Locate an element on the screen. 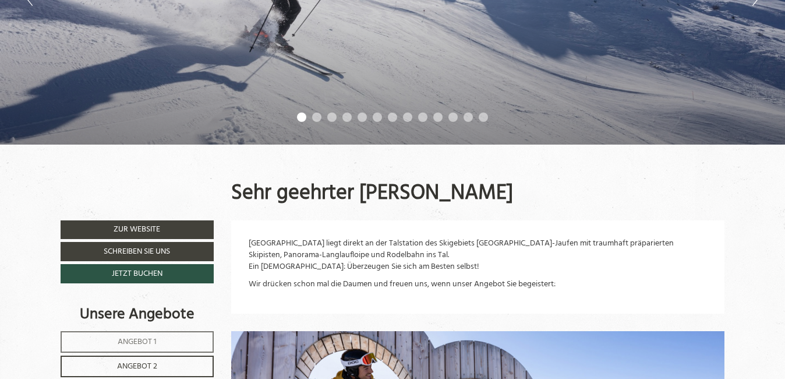 The width and height of the screenshot is (785, 379). a: Schreiben Sie uns is located at coordinates (137, 251).